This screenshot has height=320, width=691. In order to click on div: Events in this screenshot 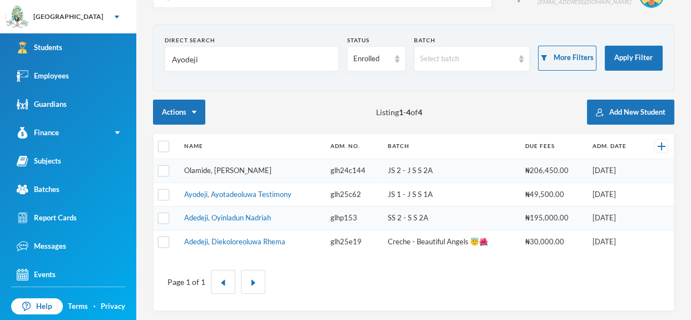, I will do `click(36, 274)`.